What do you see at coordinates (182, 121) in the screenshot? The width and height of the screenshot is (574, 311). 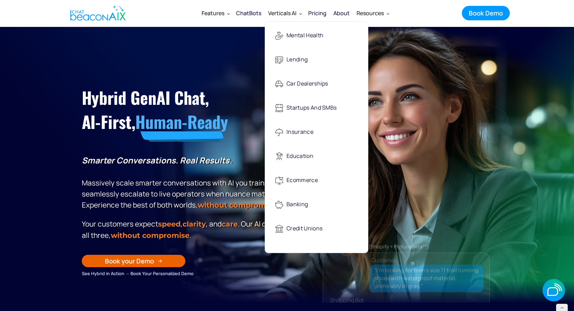 I see `span: Human-Ready` at bounding box center [182, 121].